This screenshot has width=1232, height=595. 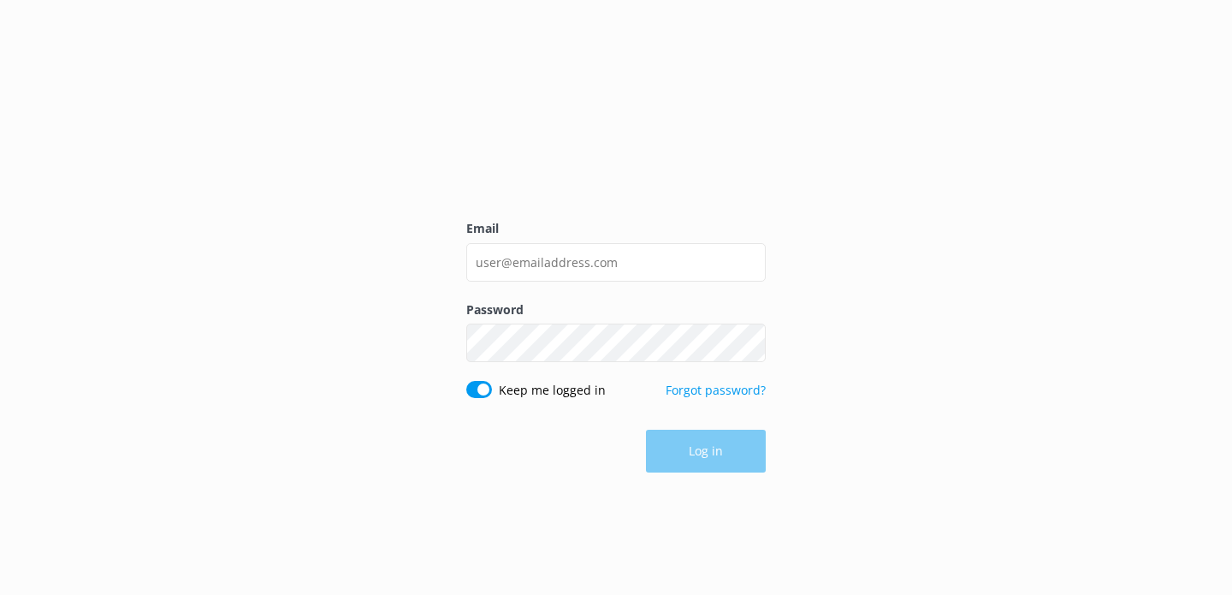 What do you see at coordinates (715, 389) in the screenshot?
I see `a: Forgot password?` at bounding box center [715, 389].